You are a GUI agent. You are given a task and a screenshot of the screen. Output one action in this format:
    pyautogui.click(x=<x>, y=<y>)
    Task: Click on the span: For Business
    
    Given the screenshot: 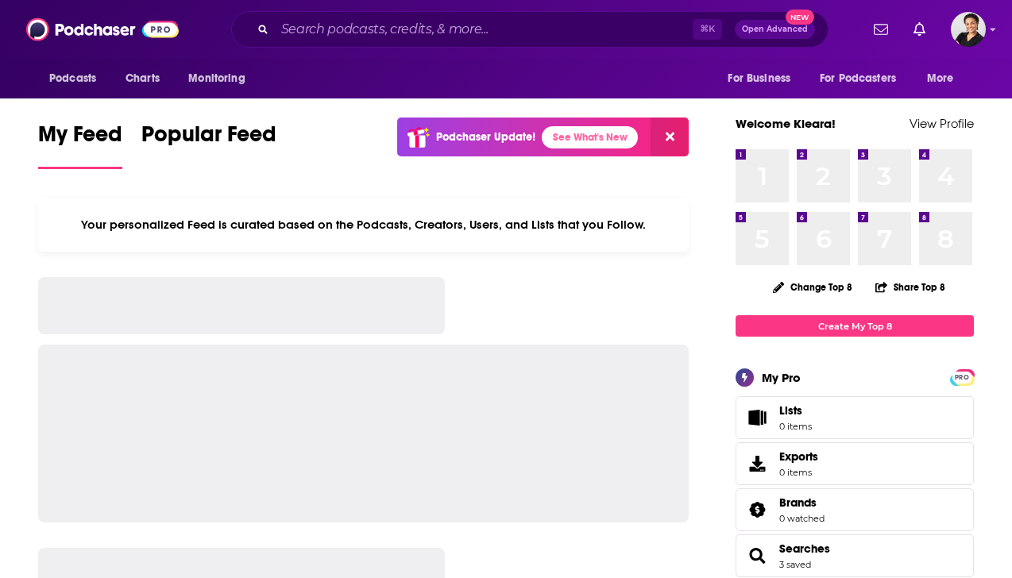 What is the action you would take?
    pyautogui.click(x=758, y=79)
    